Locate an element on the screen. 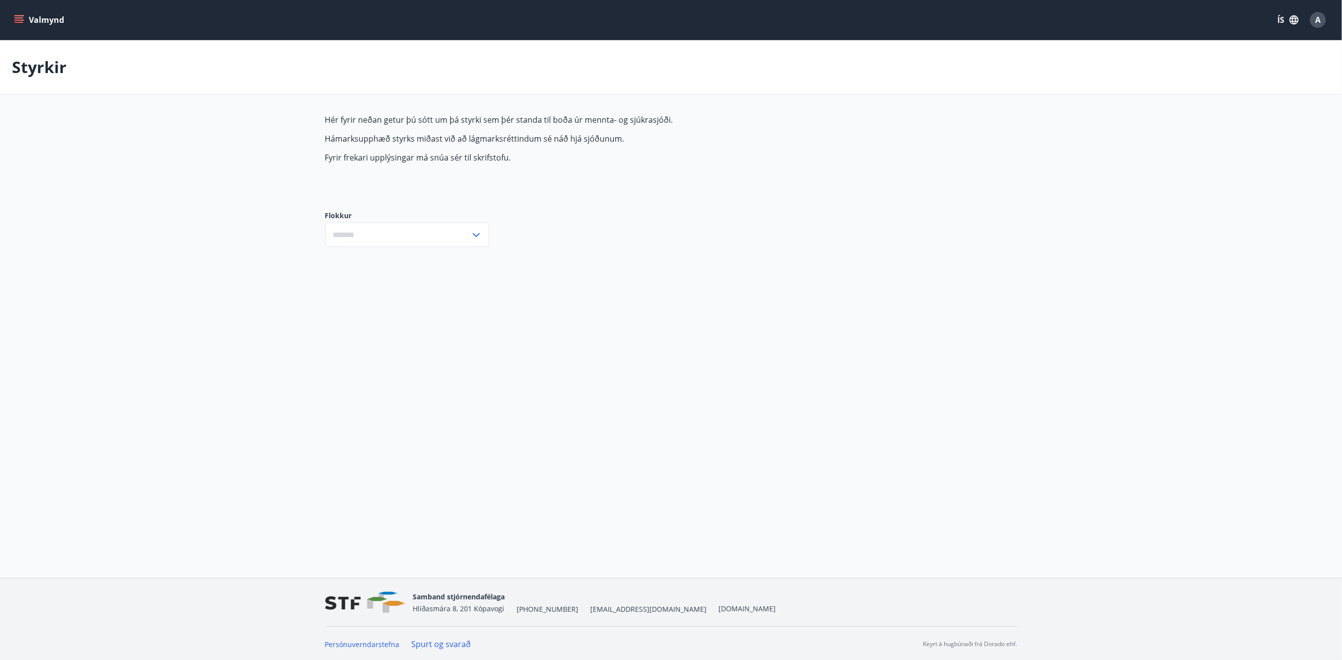 The image size is (1342, 660). span: Samband stjórnendafélaga is located at coordinates (459, 597).